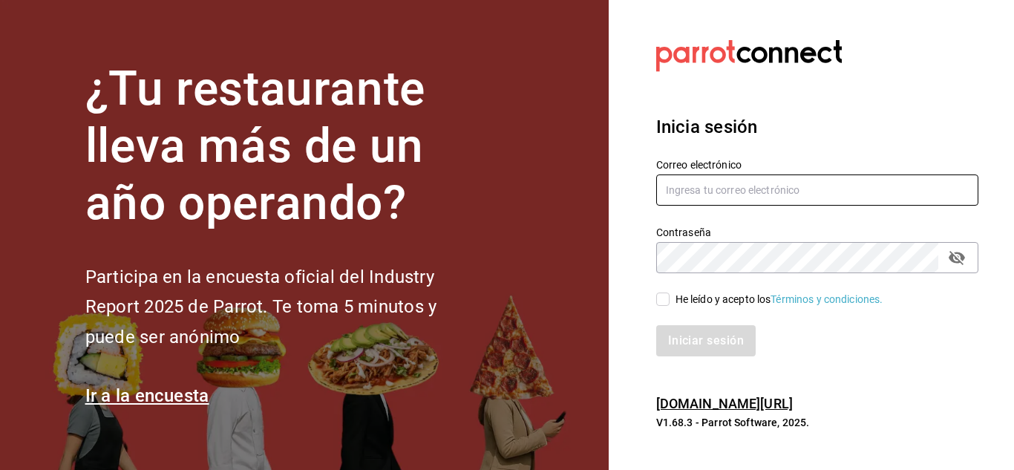 Image resolution: width=1014 pixels, height=470 pixels. Describe the element at coordinates (817, 422) in the screenshot. I see `p: V1.68.3 - Parrot Software, 2025.` at that location.